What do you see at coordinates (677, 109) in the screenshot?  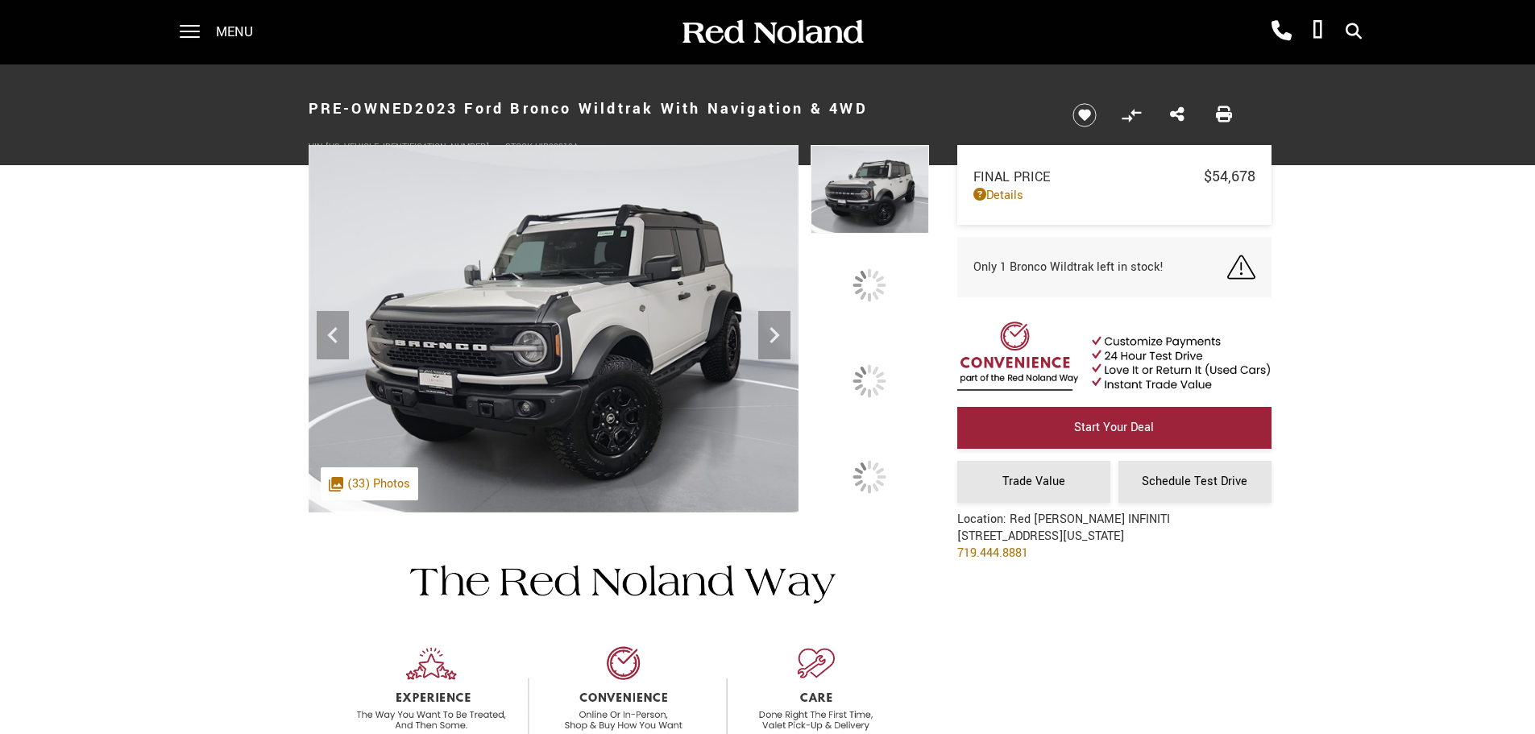 I see `h1: 2023 Ford Bronco Wildtrak With Navigation & 4WD` at bounding box center [677, 109].